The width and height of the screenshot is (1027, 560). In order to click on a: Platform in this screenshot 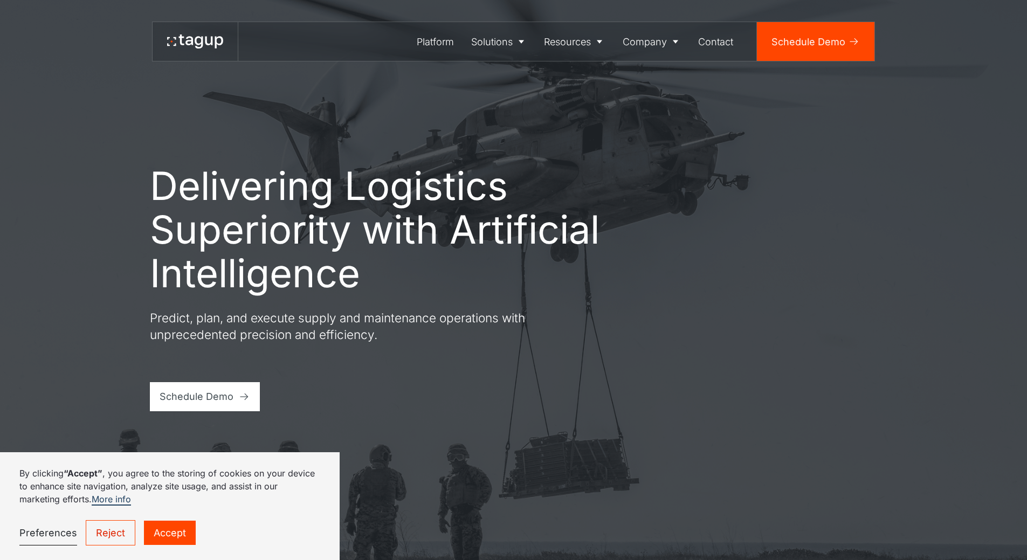, I will do `click(436, 42)`.